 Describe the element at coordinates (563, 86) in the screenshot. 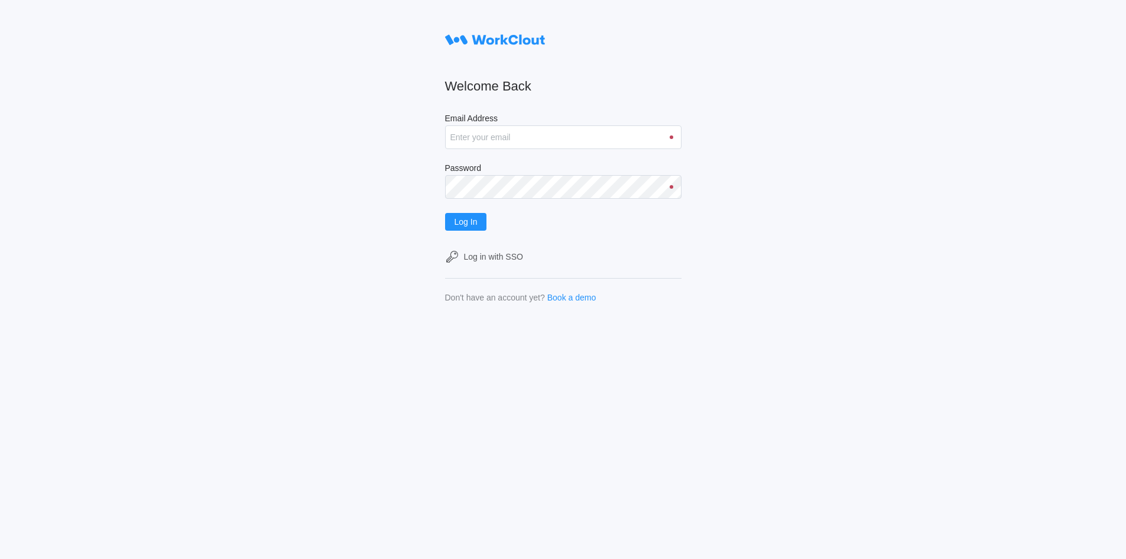

I see `h2: Welcome Back` at that location.